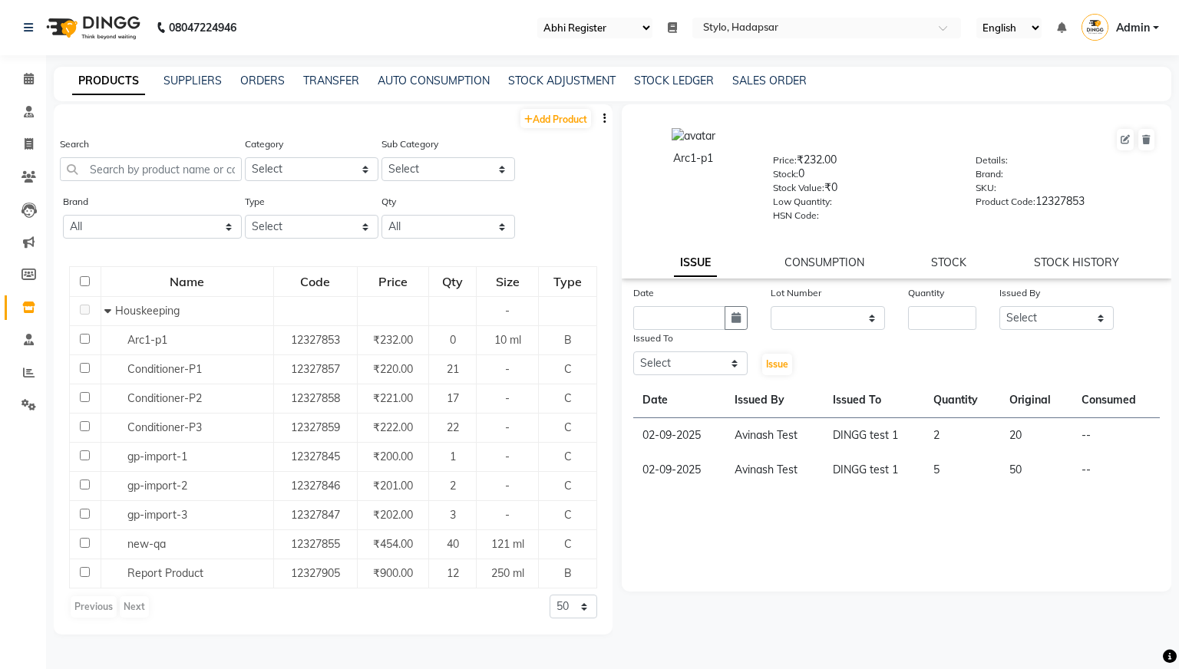 This screenshot has width=1179, height=669. Describe the element at coordinates (165, 573) in the screenshot. I see `span: Report Product` at that location.